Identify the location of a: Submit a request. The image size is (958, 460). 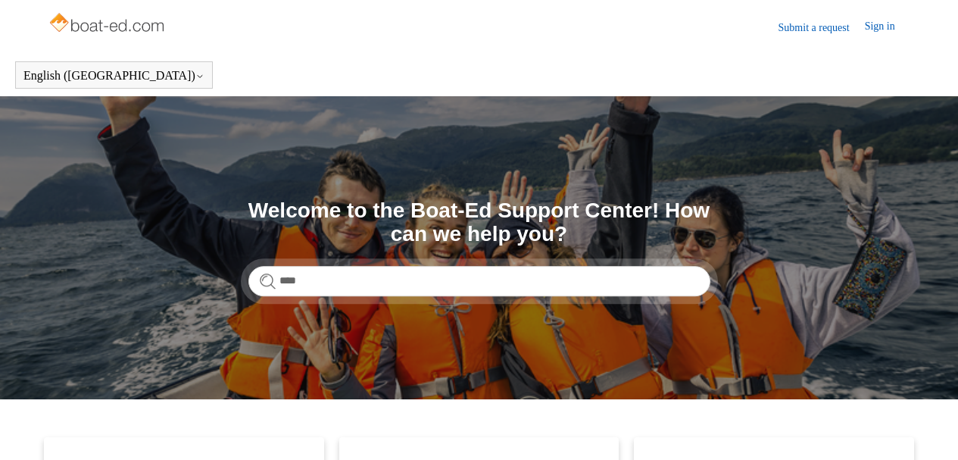
(822, 27).